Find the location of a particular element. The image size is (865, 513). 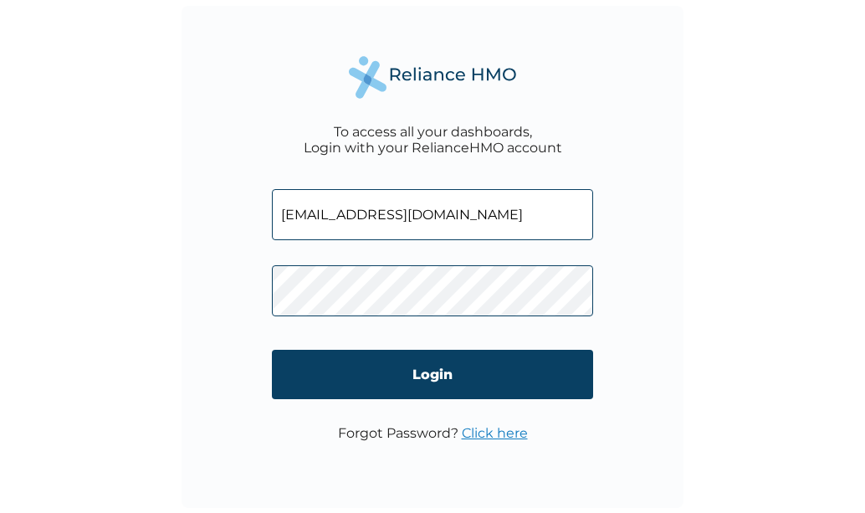

a: Click here is located at coordinates (494, 432).